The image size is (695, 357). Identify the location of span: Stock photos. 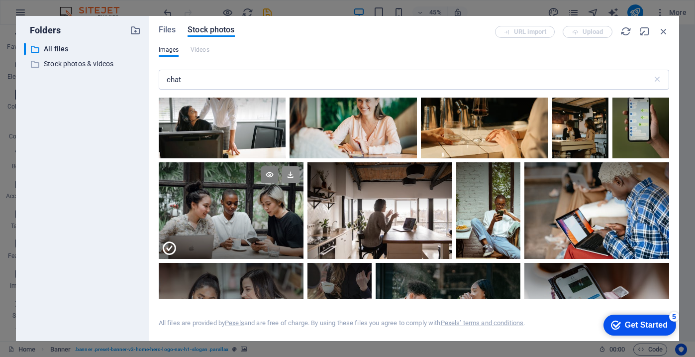
(211, 30).